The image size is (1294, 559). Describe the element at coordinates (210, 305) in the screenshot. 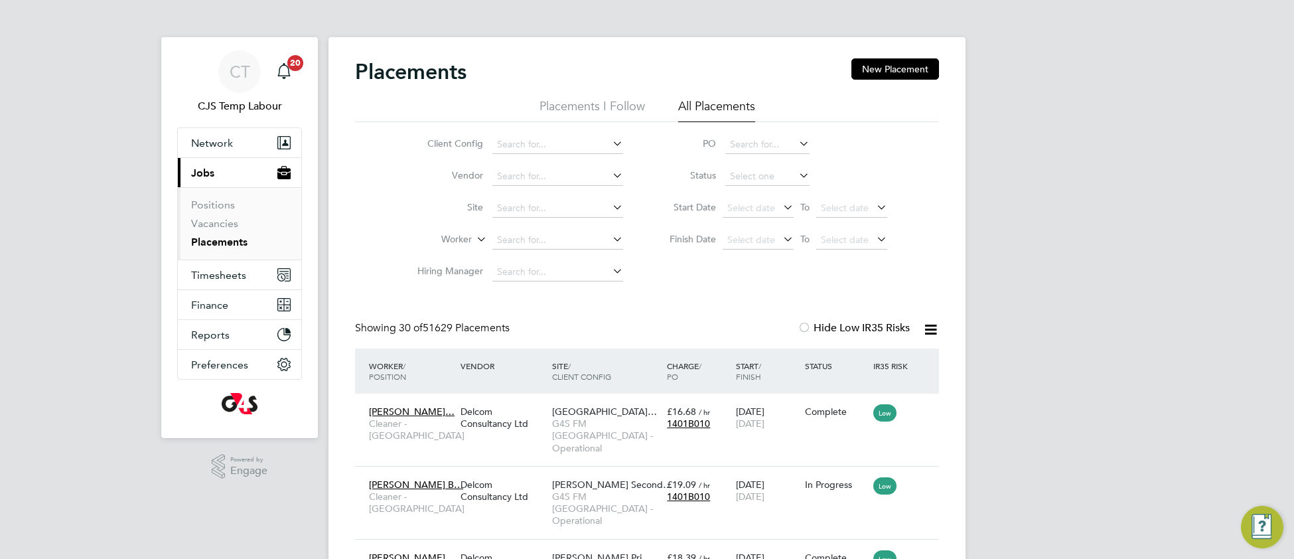

I see `span: Finance` at that location.